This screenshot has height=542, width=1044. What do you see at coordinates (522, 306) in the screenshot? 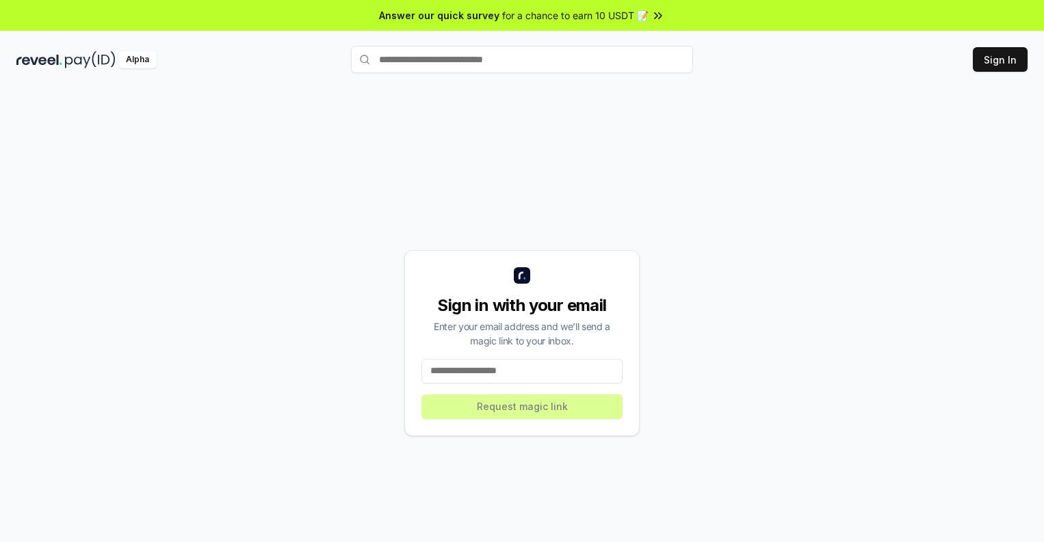
I see `div: Sign in with your email` at bounding box center [522, 306].